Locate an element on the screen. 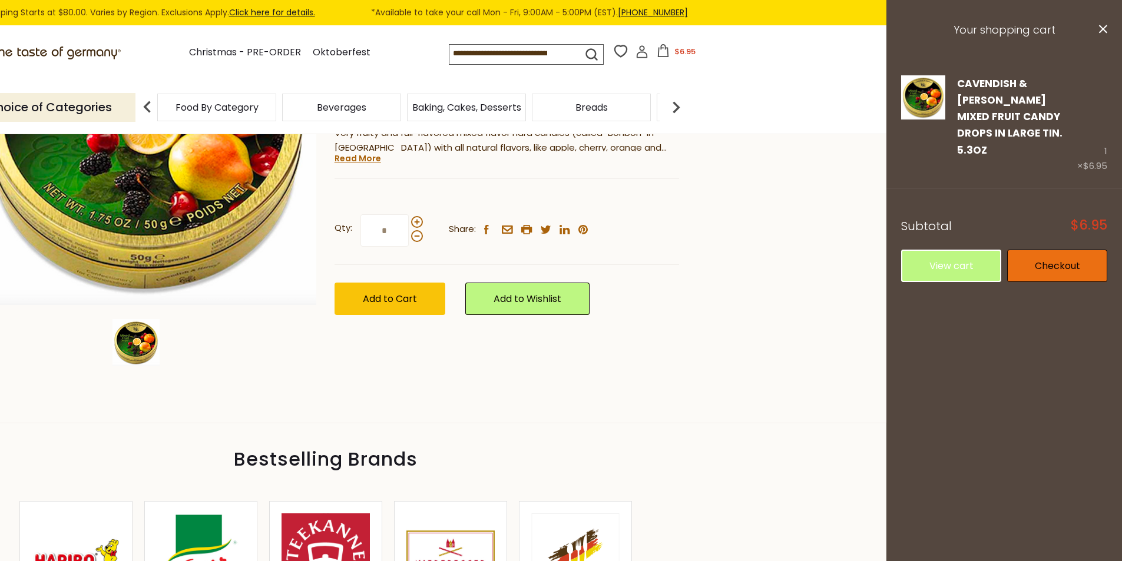 The height and width of the screenshot is (561, 1122). a: Checkout is located at coordinates (1057, 266).